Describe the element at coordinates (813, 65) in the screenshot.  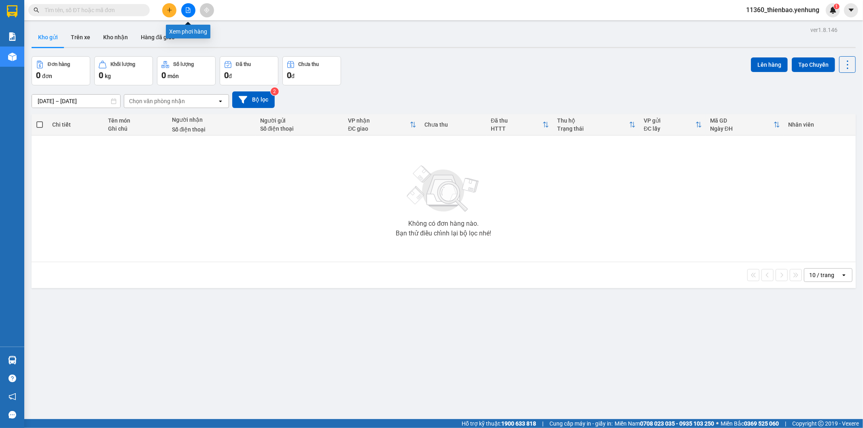
I see `button: Tạo Chuyến` at that location.